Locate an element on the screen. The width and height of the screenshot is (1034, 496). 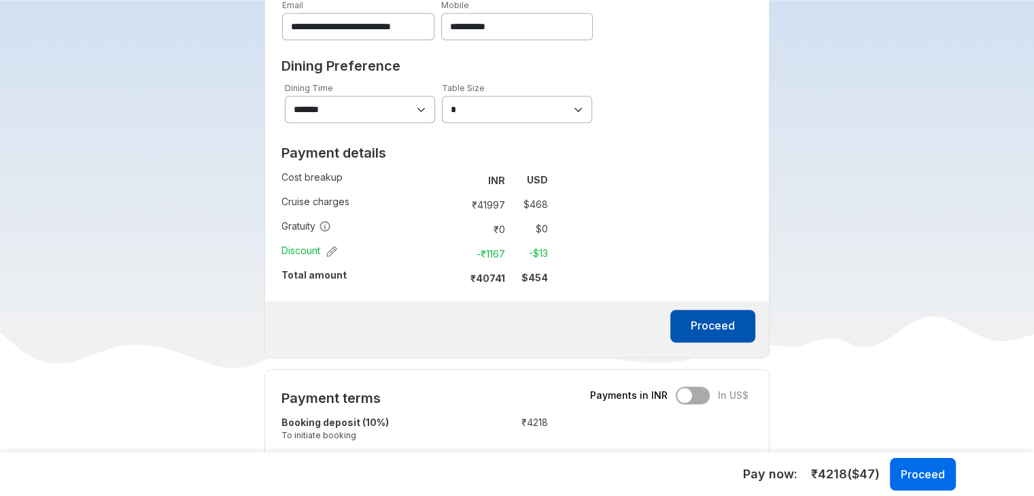
span: In US$ is located at coordinates (733, 396).